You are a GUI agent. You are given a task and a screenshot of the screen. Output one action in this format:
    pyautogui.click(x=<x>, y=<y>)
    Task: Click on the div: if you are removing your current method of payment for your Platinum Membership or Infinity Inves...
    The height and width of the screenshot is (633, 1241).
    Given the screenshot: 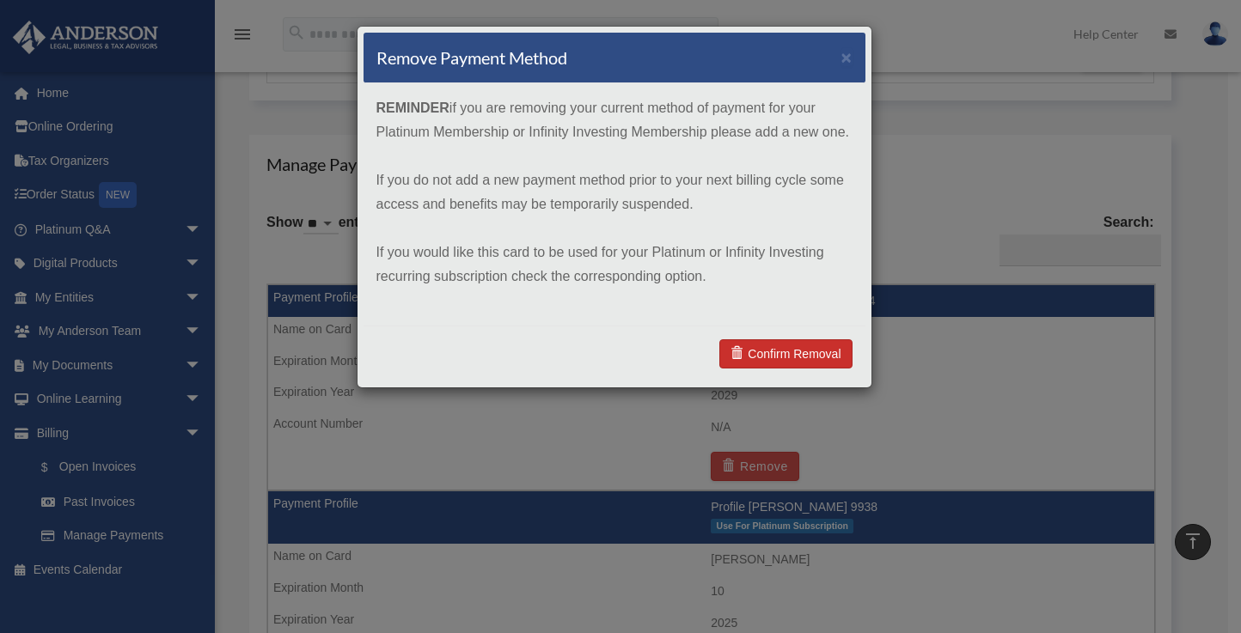 What is the action you would take?
    pyautogui.click(x=614, y=205)
    